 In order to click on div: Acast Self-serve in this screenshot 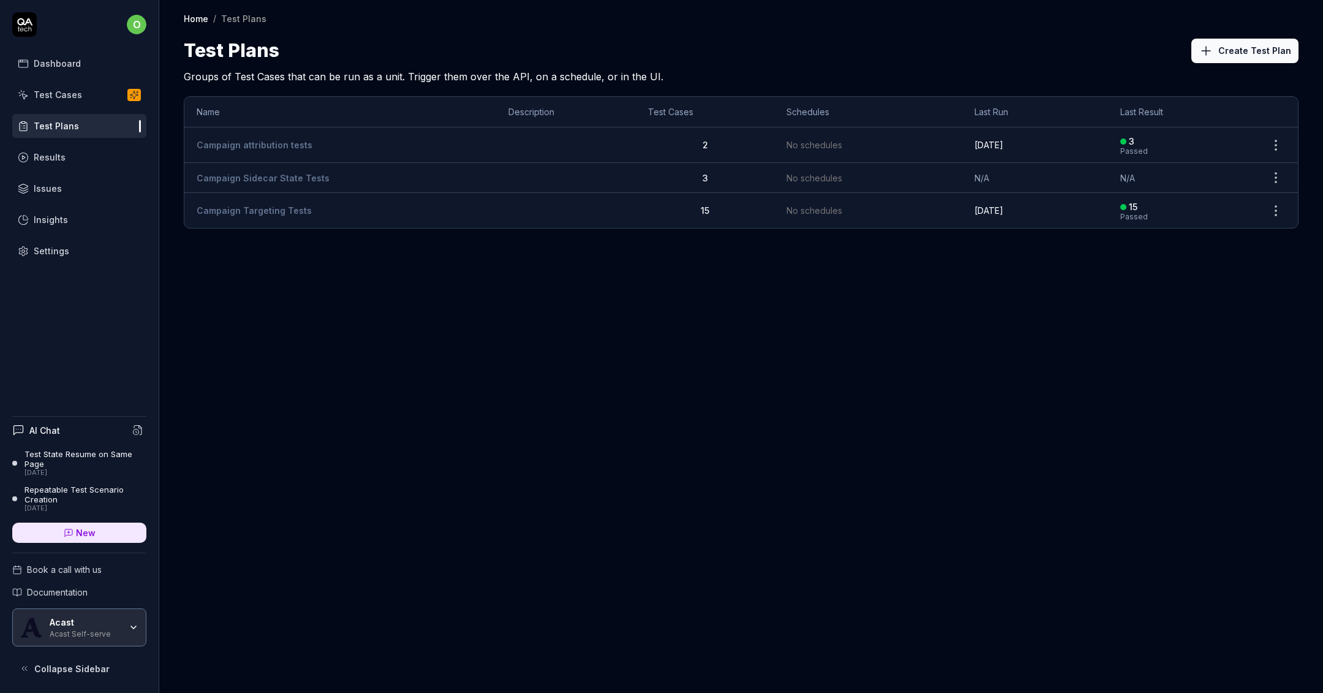, I will do `click(85, 633)`.